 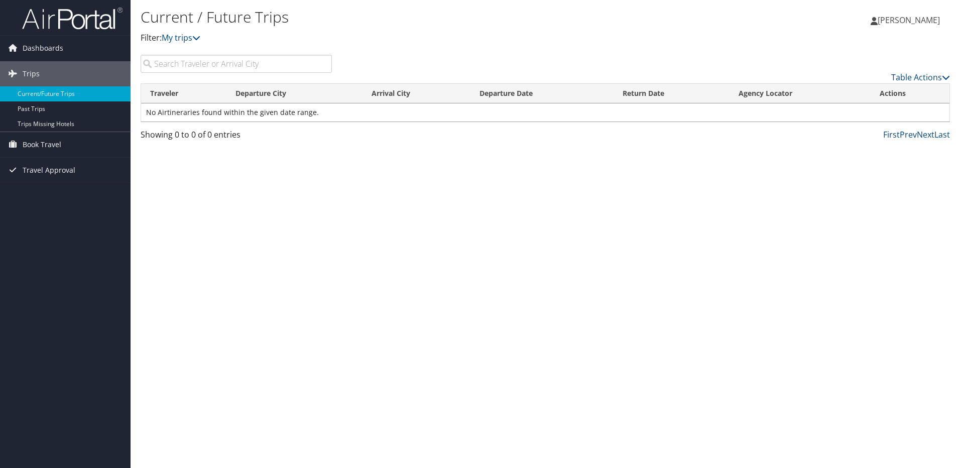 I want to click on th: Agency Locator: activate to sort column ascending, so click(x=800, y=93).